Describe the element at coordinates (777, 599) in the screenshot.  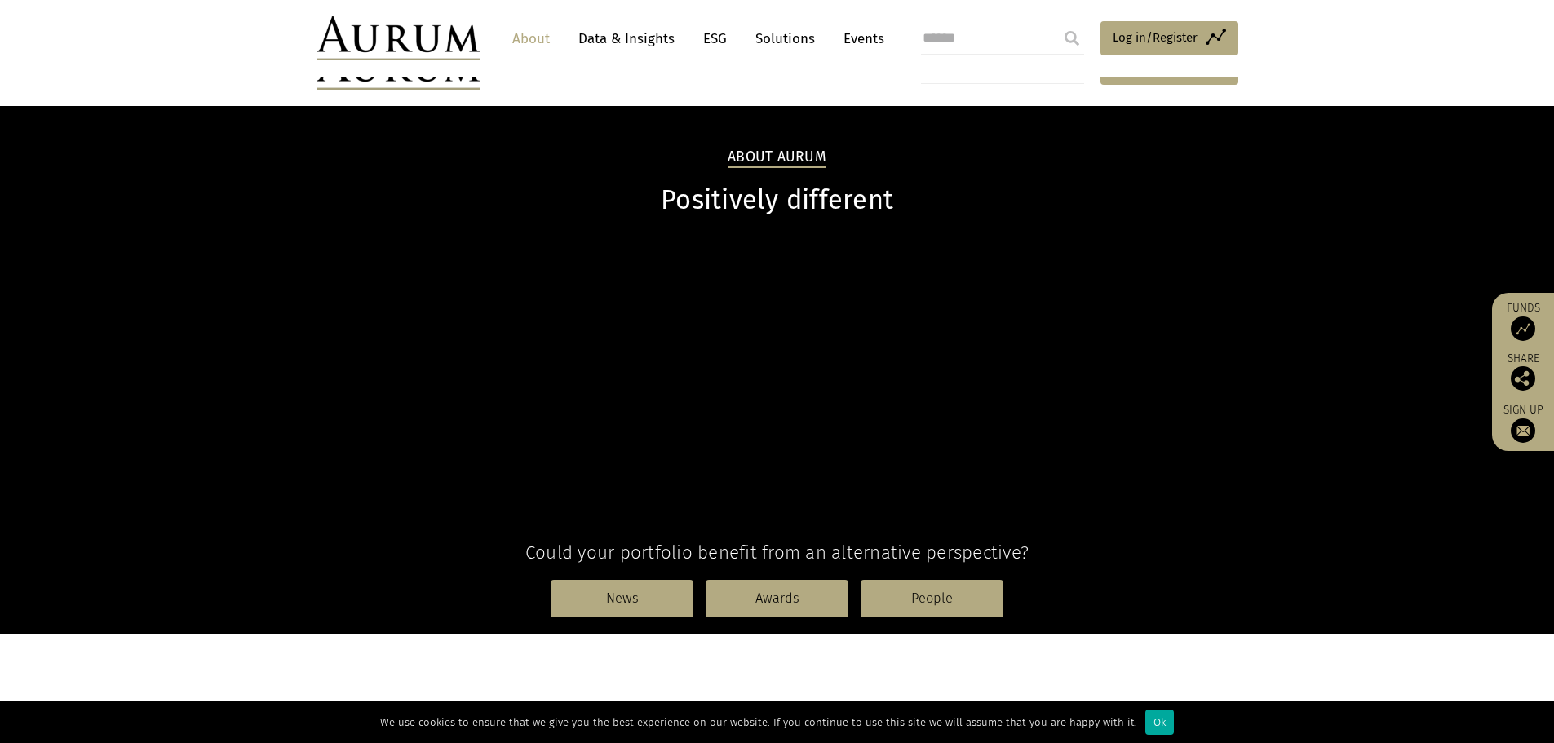
I see `a: Awards` at that location.